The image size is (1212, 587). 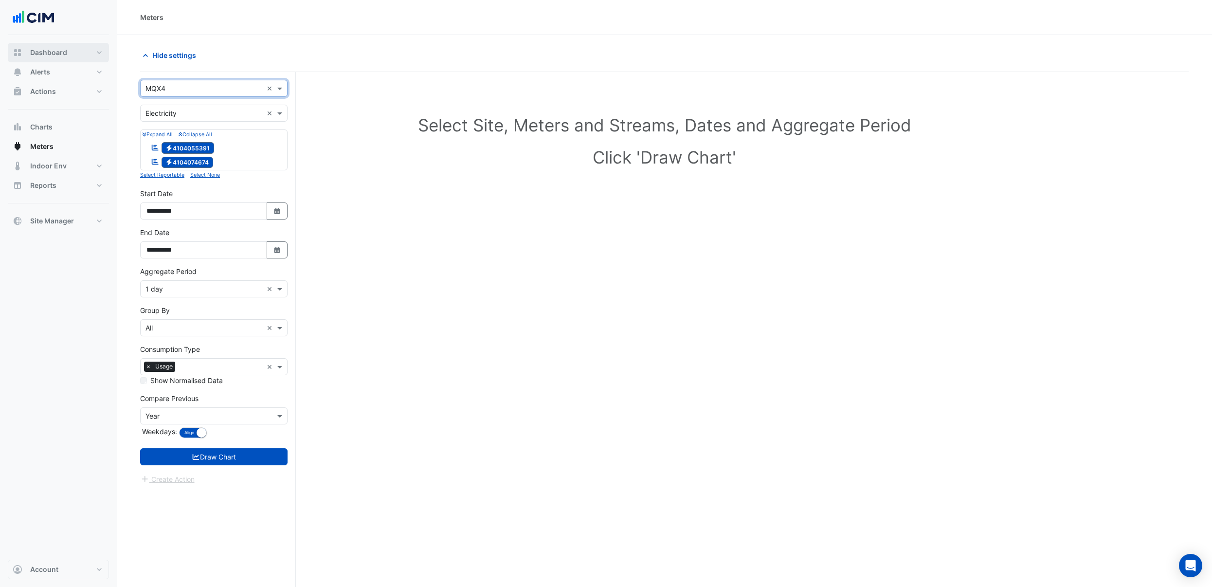 I want to click on span: Reports, so click(x=43, y=185).